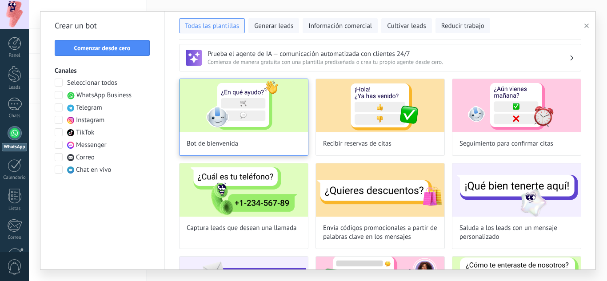 The width and height of the screenshot is (607, 281). I want to click on span: Bot de bienvenida, so click(213, 144).